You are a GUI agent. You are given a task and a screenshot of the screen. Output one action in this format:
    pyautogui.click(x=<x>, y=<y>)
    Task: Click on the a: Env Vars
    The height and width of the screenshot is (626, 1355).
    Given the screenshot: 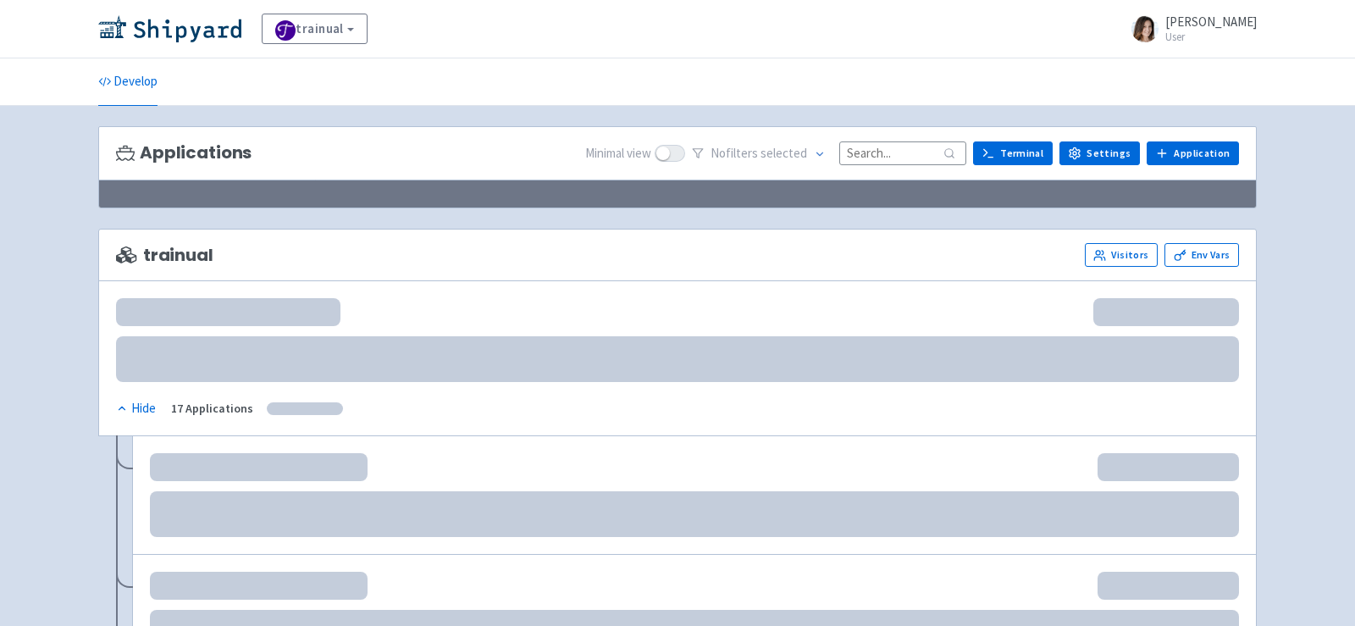 What is the action you would take?
    pyautogui.click(x=1202, y=255)
    